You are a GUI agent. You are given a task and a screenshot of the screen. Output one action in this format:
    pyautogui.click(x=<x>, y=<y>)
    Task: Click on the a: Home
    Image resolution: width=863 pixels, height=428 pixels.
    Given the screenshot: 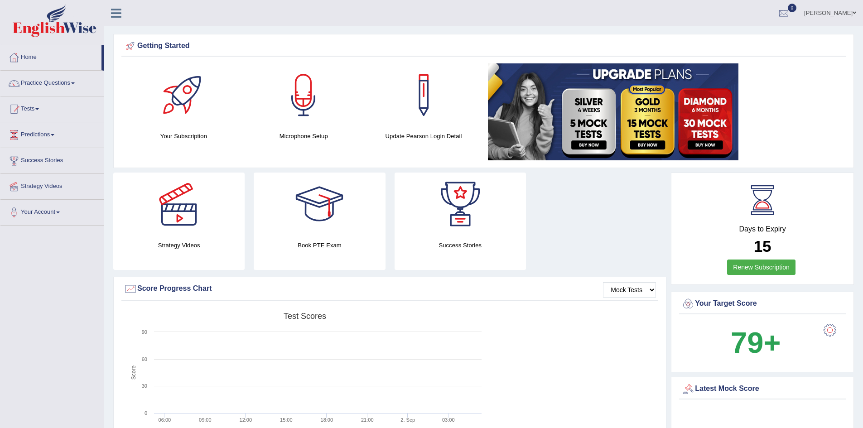 What is the action you would take?
    pyautogui.click(x=51, y=56)
    